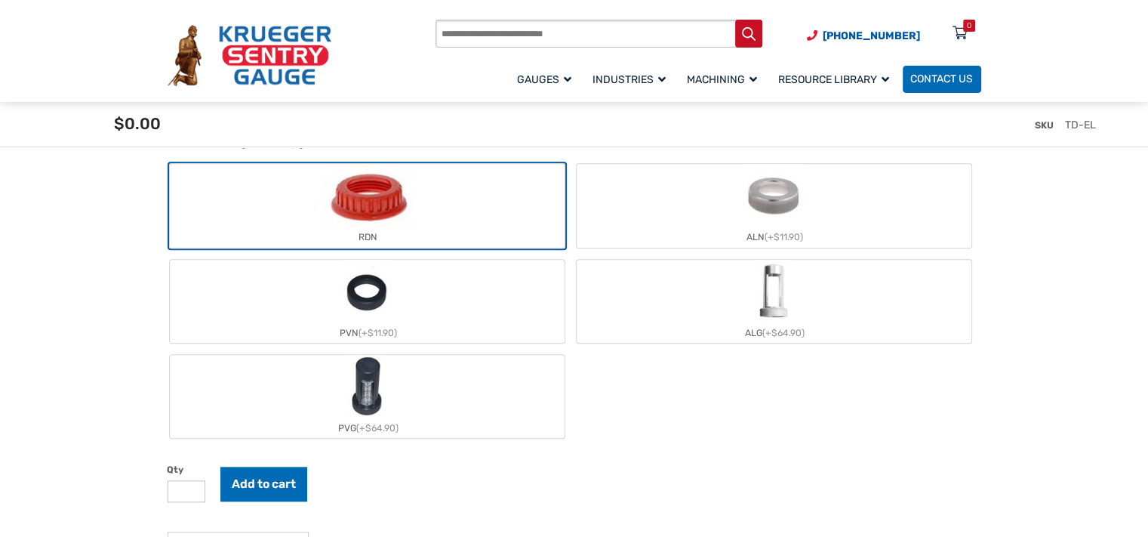 Image resolution: width=1148 pixels, height=537 pixels. Describe the element at coordinates (632, 79) in the screenshot. I see `a: Industries` at that location.